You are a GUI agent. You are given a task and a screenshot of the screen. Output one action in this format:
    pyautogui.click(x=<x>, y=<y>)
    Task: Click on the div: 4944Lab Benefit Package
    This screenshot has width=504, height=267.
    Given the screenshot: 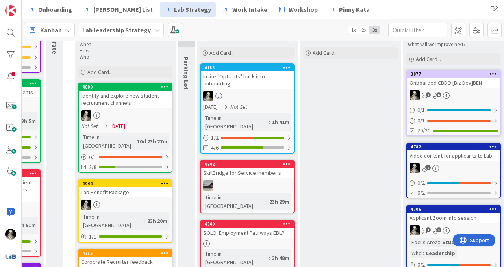 What is the action you would take?
    pyautogui.click(x=125, y=189)
    